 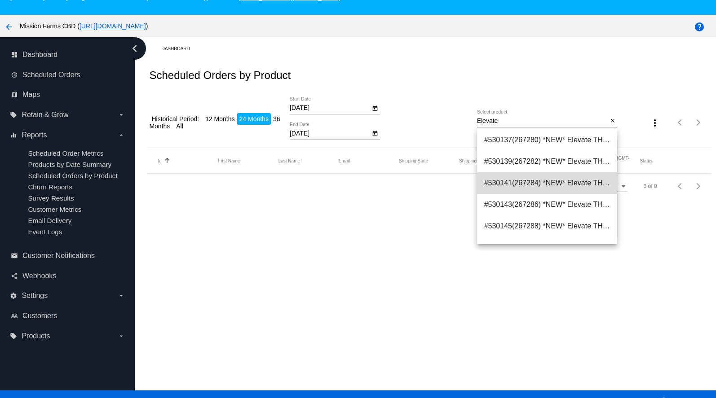 What do you see at coordinates (54, 209) in the screenshot?
I see `a: Customer Metrics` at bounding box center [54, 209].